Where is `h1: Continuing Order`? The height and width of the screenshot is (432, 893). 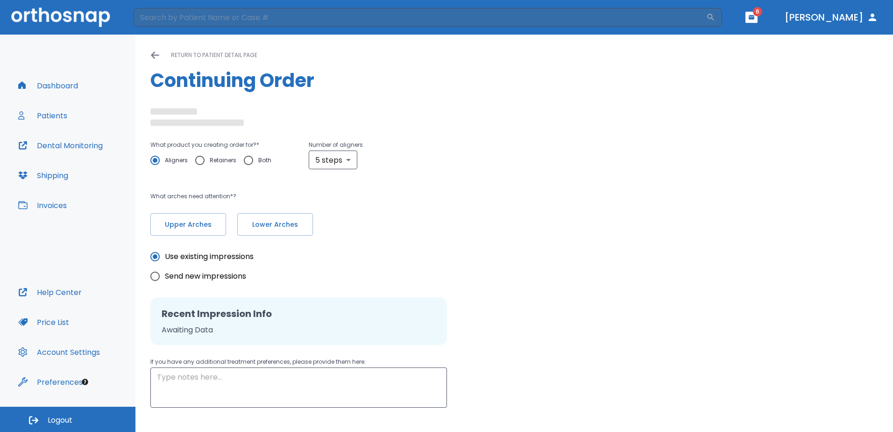 h1: Continuing Order is located at coordinates (514, 80).